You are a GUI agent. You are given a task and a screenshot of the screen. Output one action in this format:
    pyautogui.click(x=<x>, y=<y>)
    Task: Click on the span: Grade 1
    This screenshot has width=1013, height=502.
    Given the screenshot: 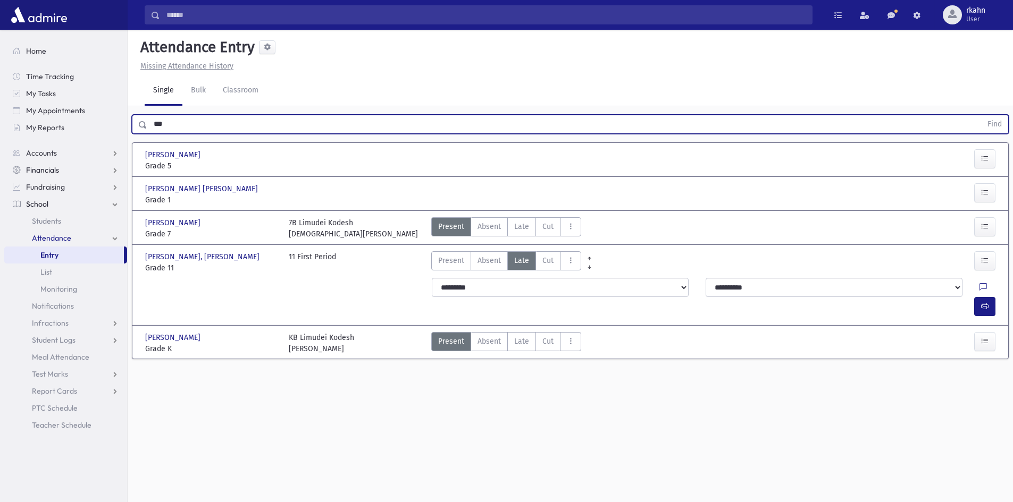 What is the action you would take?
    pyautogui.click(x=212, y=200)
    